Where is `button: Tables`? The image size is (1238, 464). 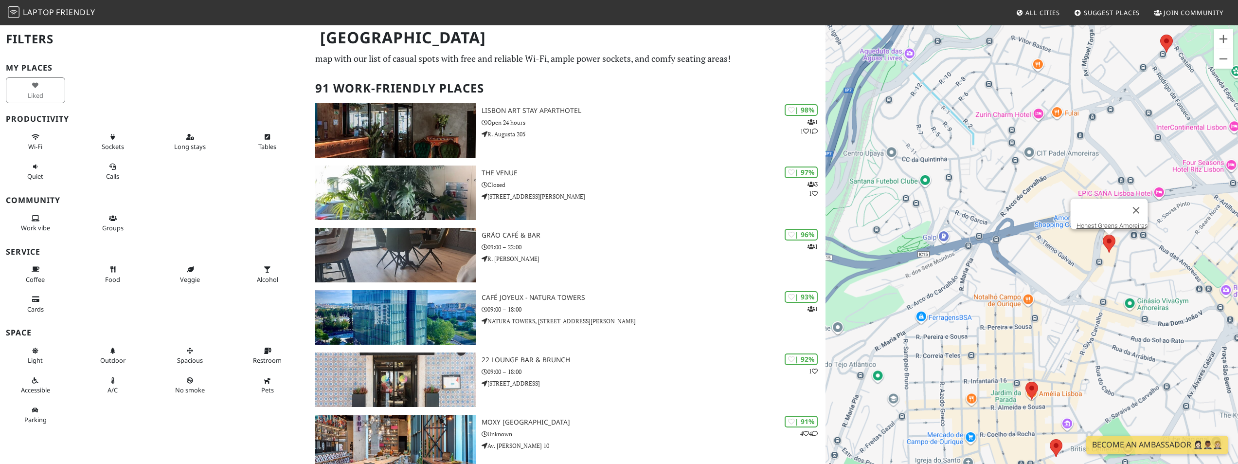
button: Tables is located at coordinates (268, 142).